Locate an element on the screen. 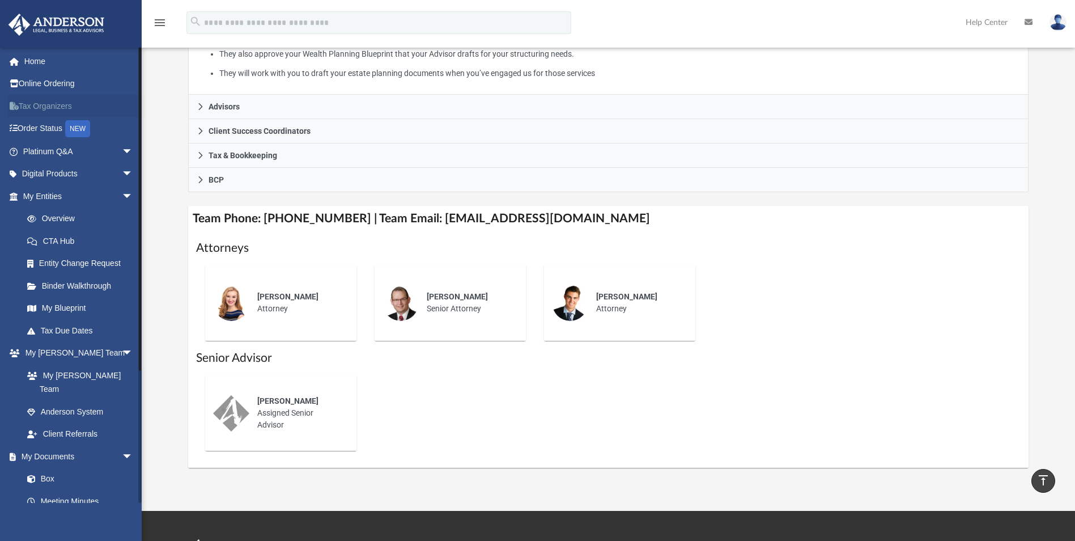  a: Entity Change Request is located at coordinates (83, 264).